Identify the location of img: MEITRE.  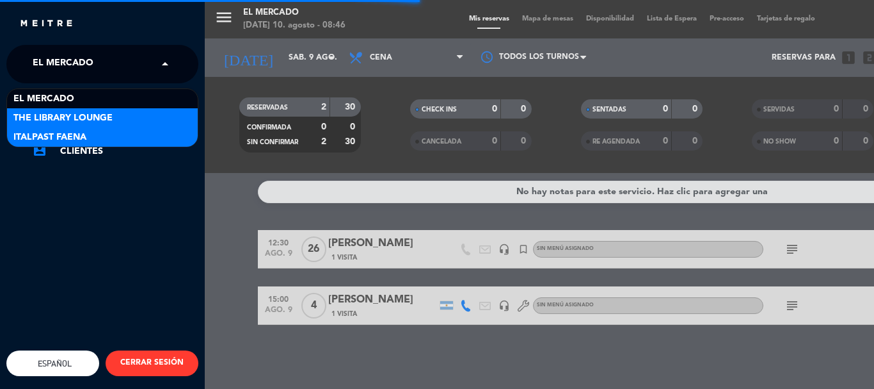
(46, 24).